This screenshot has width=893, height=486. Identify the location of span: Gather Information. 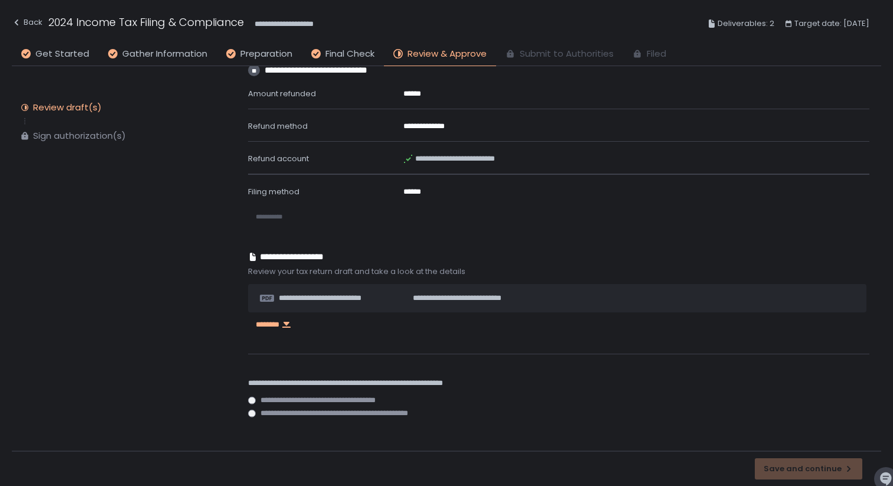
(165, 54).